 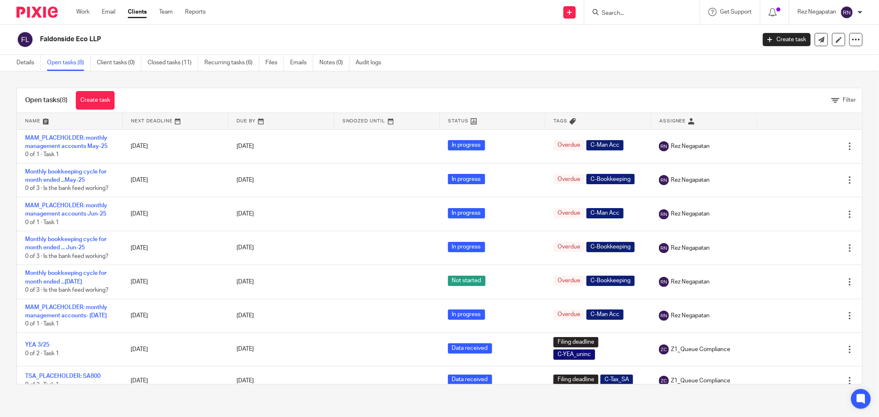 I want to click on a: Monthly bookkeeping cycle for month ended ...May-25, so click(x=66, y=176).